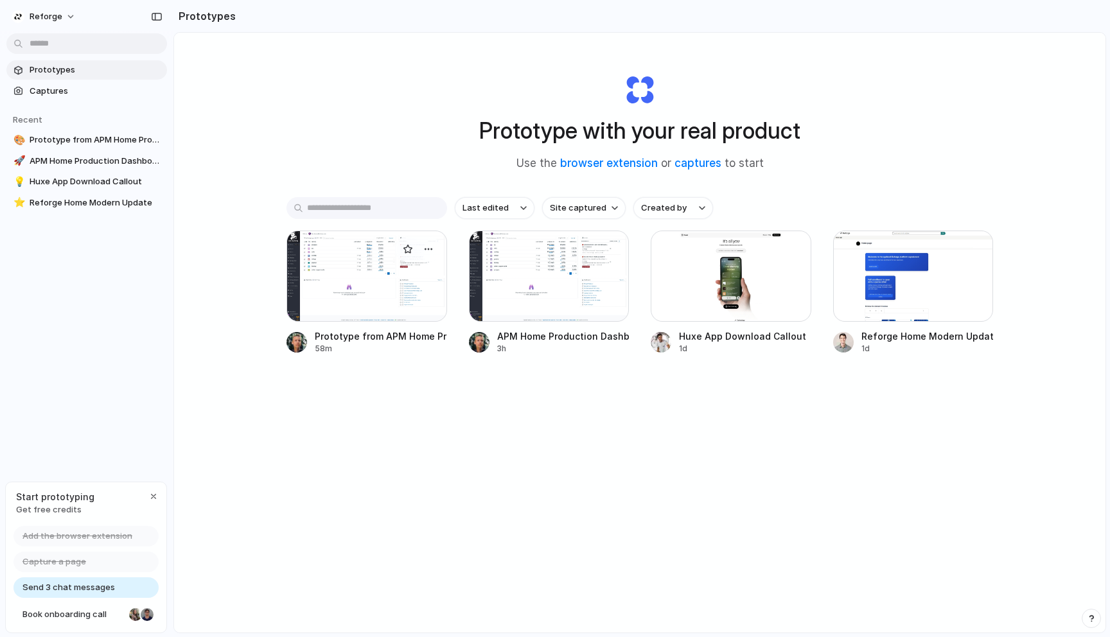  Describe the element at coordinates (928, 336) in the screenshot. I see `div: Reforge Home Modern Update` at that location.